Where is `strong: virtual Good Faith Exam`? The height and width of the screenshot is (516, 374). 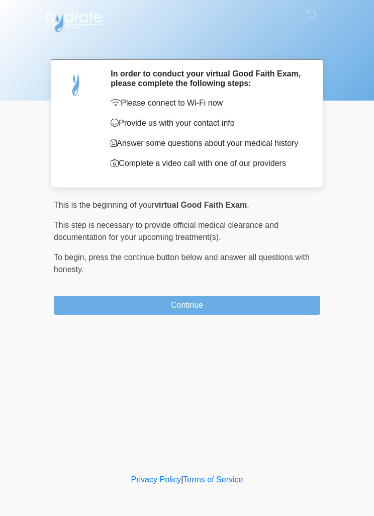
strong: virtual Good Faith Exam is located at coordinates (201, 205).